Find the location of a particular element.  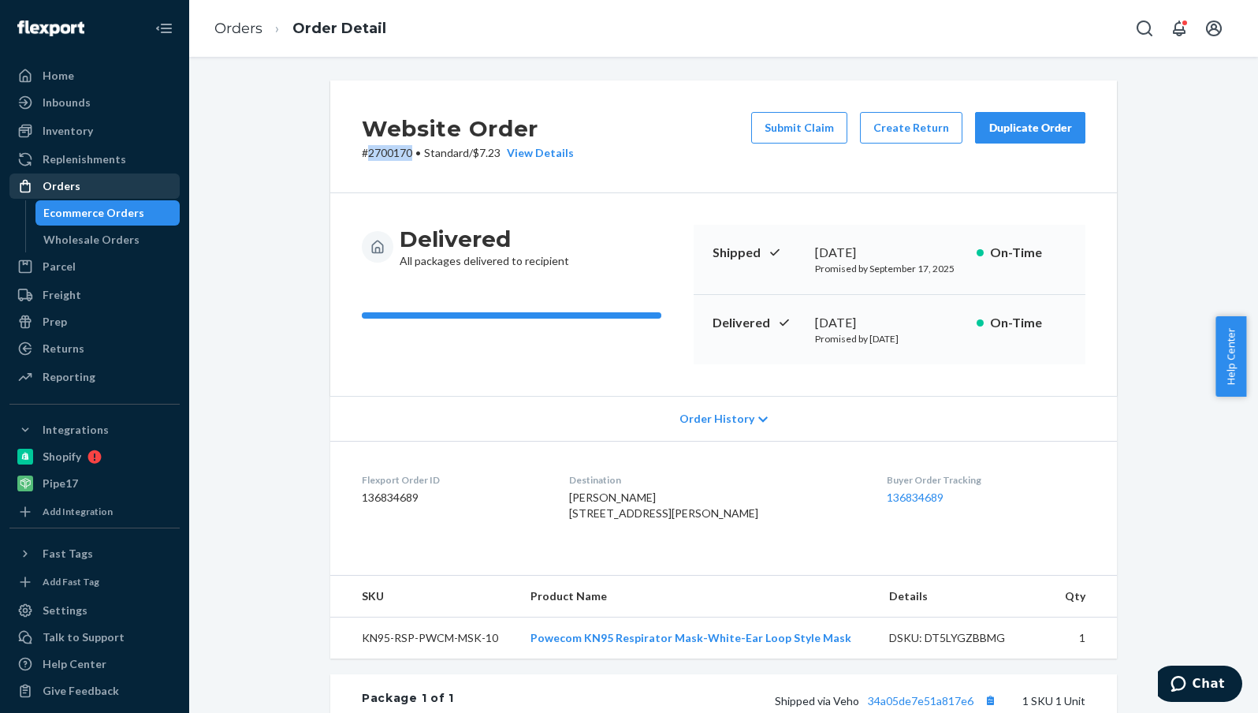

div: Returns is located at coordinates (63, 348).